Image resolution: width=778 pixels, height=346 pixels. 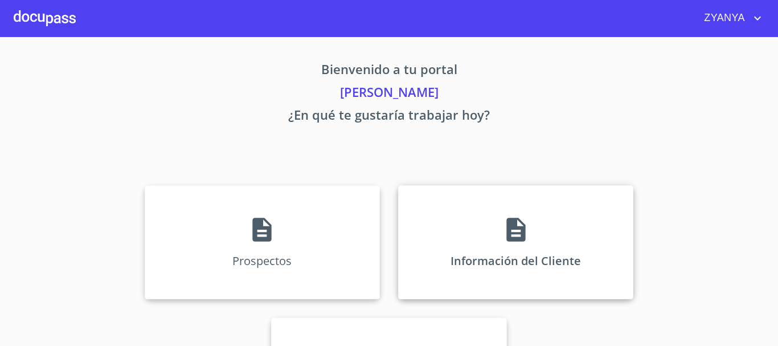 I want to click on p: Prospectos, so click(x=262, y=260).